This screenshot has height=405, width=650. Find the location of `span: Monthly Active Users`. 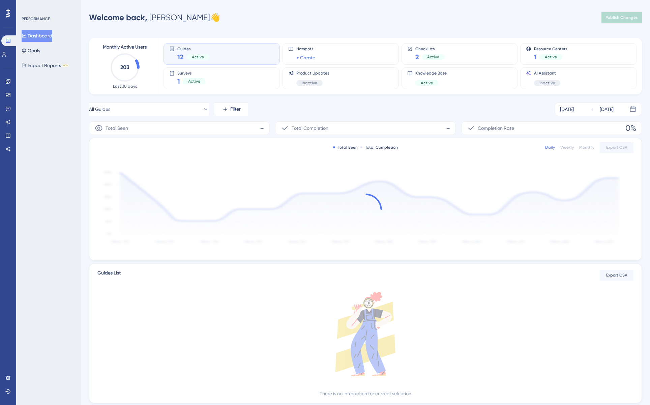

span: Monthly Active Users is located at coordinates (125, 47).